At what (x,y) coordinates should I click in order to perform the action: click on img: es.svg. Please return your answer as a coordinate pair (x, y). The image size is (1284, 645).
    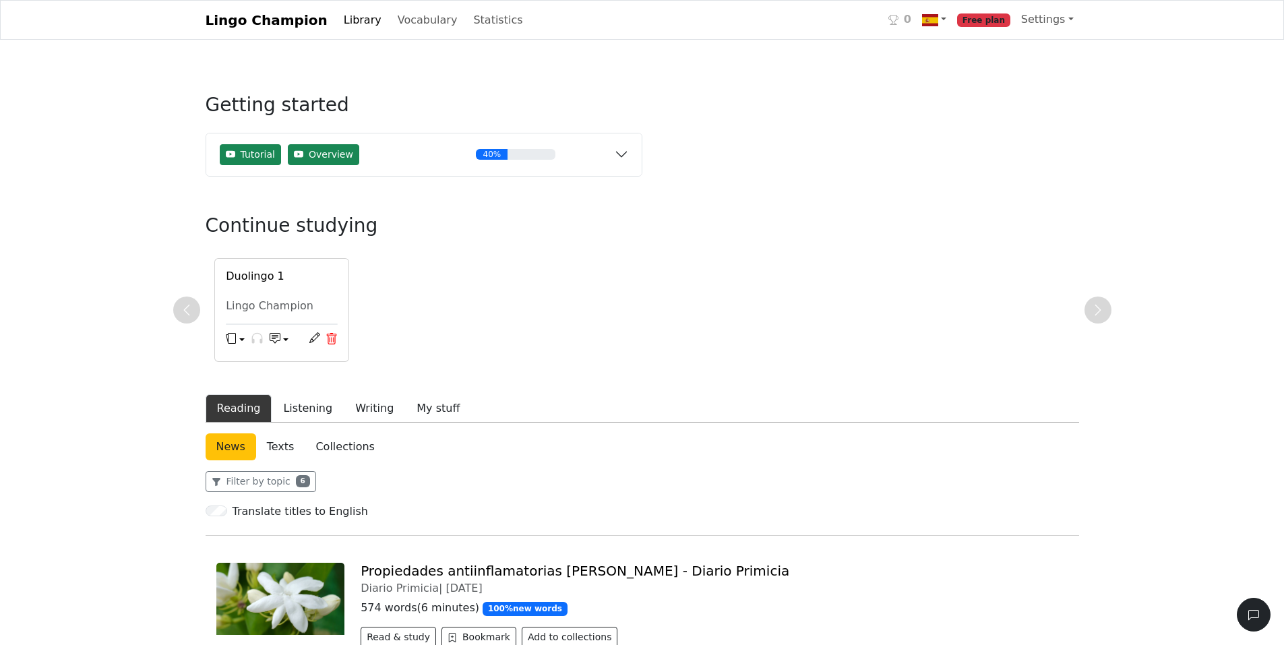
    Looking at the image, I should click on (930, 20).